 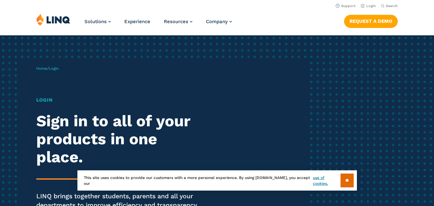 I want to click on a: Resources, so click(x=178, y=22).